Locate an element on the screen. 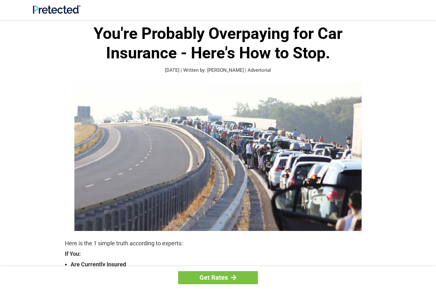  a: Site Logo is located at coordinates (57, 12).